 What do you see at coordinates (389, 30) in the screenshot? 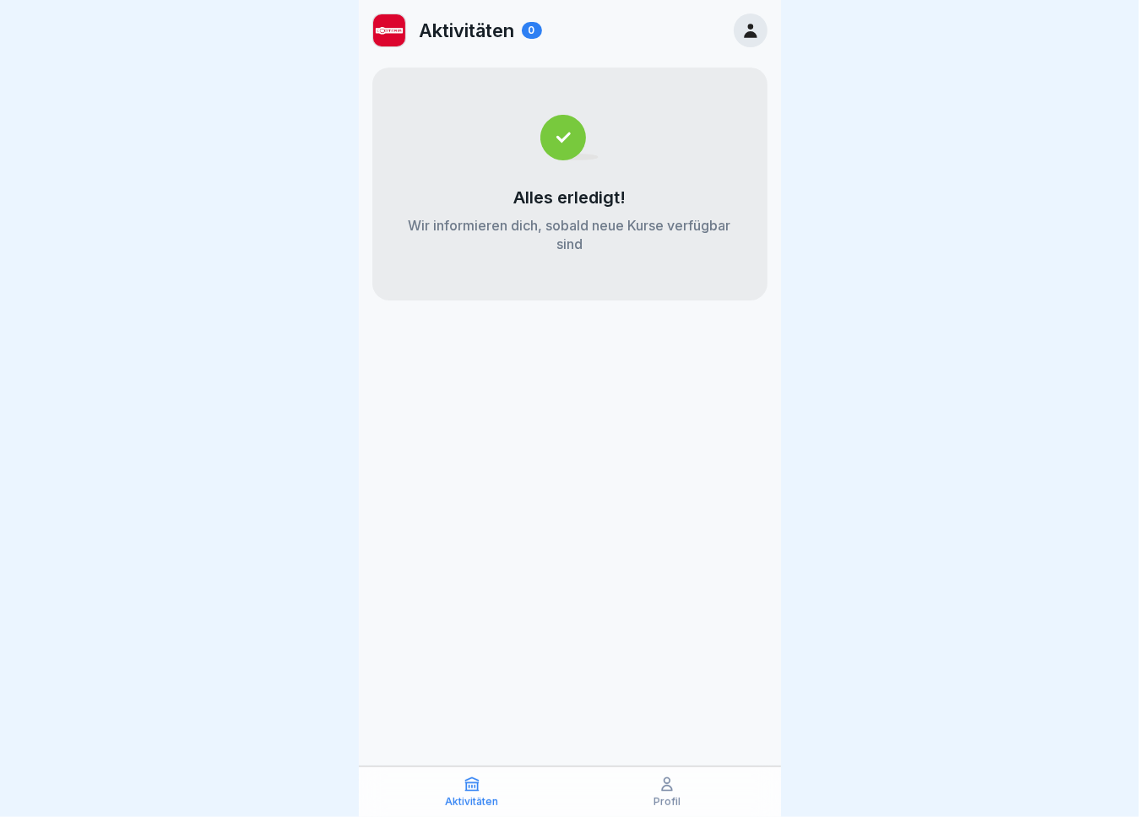
I see `img: h2b7e5h7rth583tr4zrcxt71.png` at bounding box center [389, 30].